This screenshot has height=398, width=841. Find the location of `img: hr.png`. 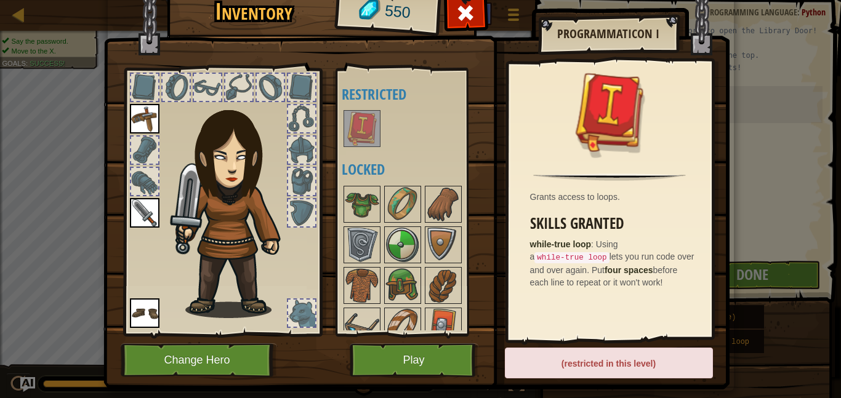

img: hr.png is located at coordinates (609, 177).